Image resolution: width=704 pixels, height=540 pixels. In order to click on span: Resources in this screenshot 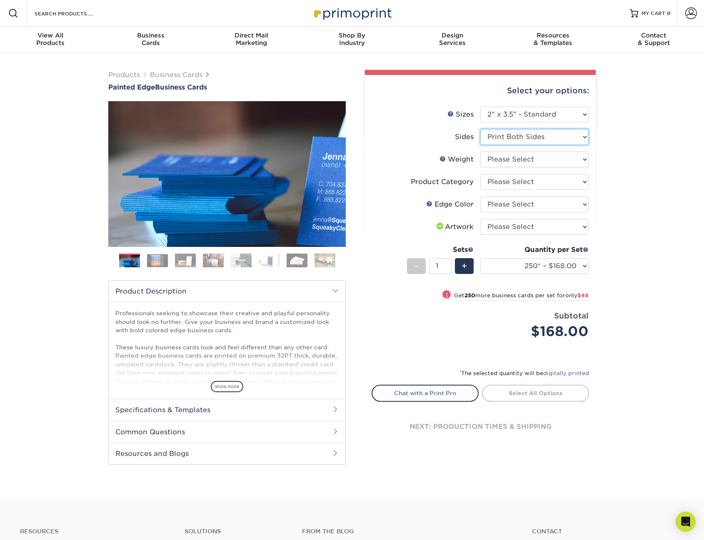, I will do `click(553, 35)`.